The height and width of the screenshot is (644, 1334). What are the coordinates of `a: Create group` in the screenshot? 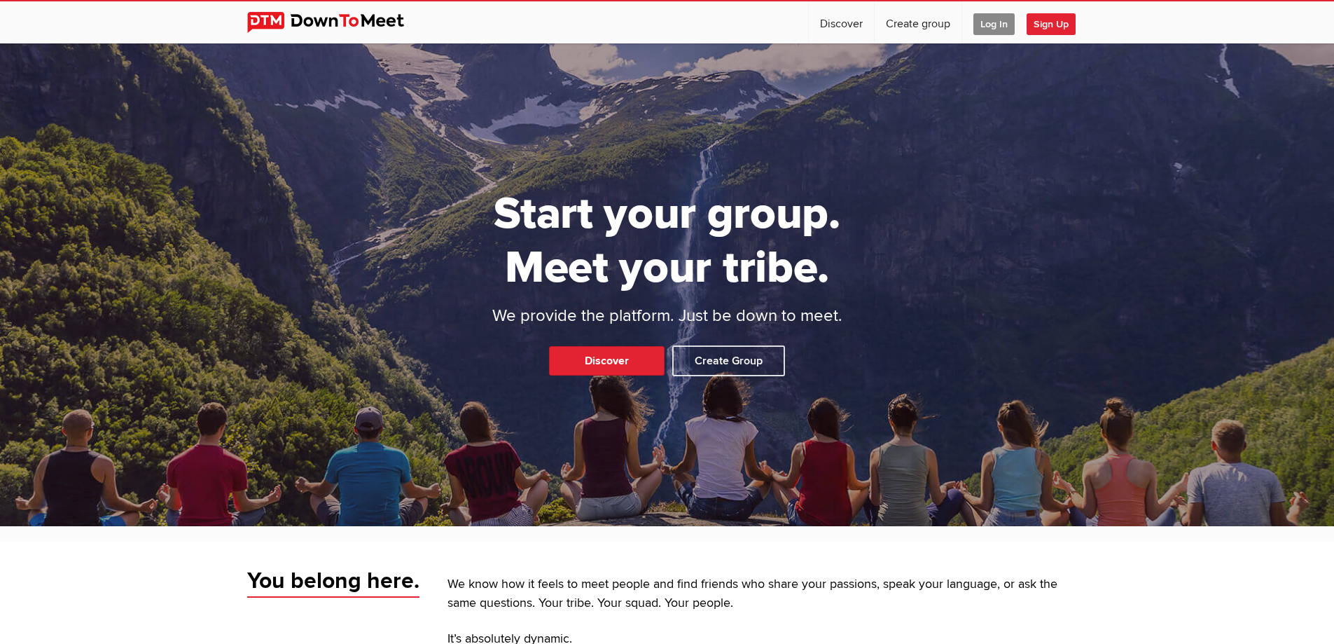 It's located at (918, 22).